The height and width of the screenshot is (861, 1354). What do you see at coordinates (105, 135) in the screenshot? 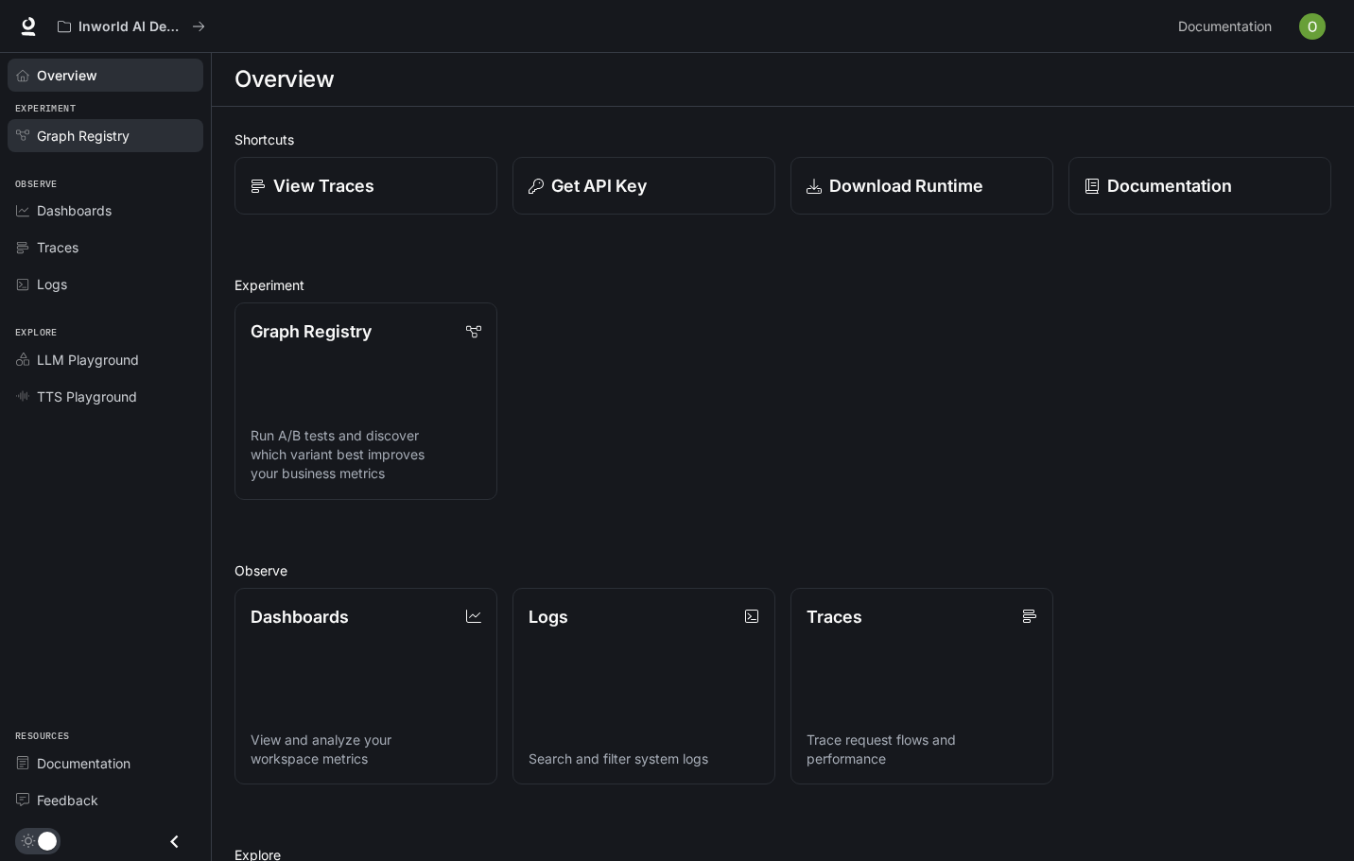
I see `a: Graph Registry` at bounding box center [105, 135].